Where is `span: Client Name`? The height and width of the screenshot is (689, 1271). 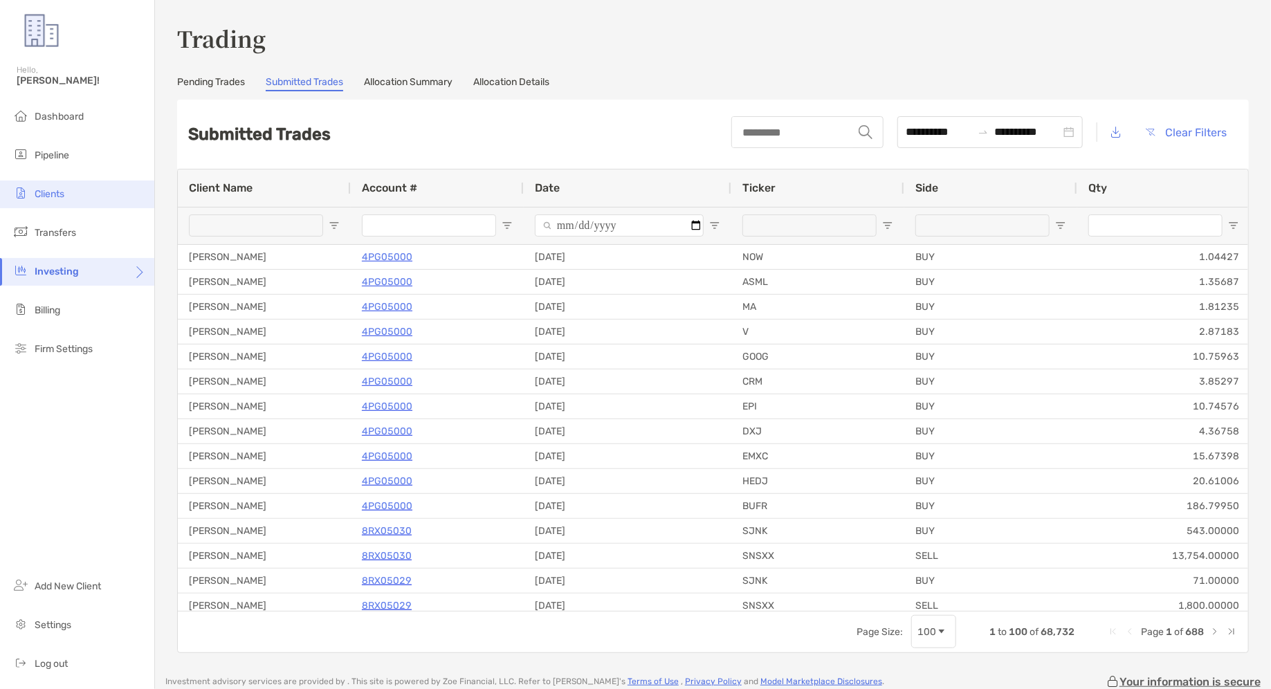 span: Client Name is located at coordinates (221, 188).